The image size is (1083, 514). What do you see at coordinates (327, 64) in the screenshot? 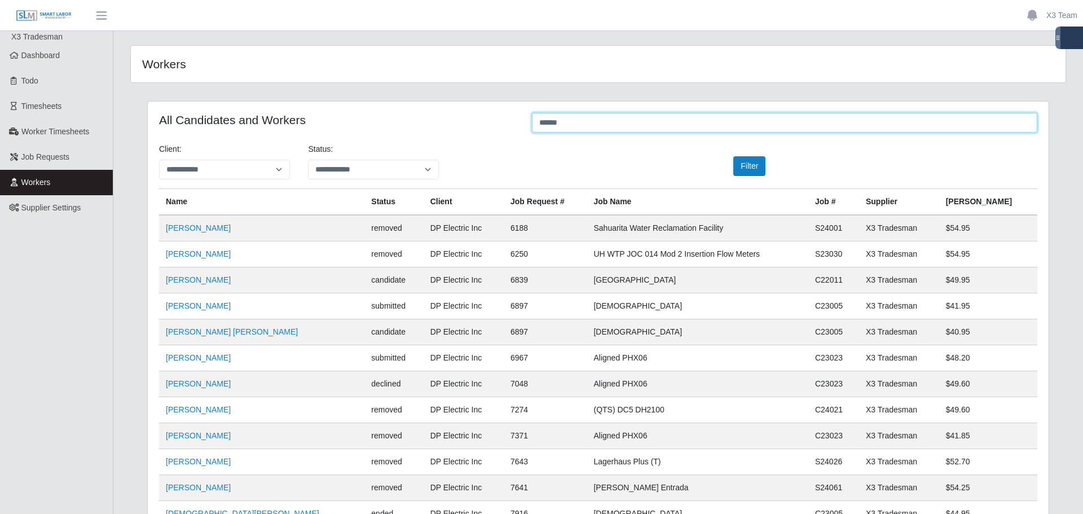
I see `h4: Workers` at bounding box center [327, 64].